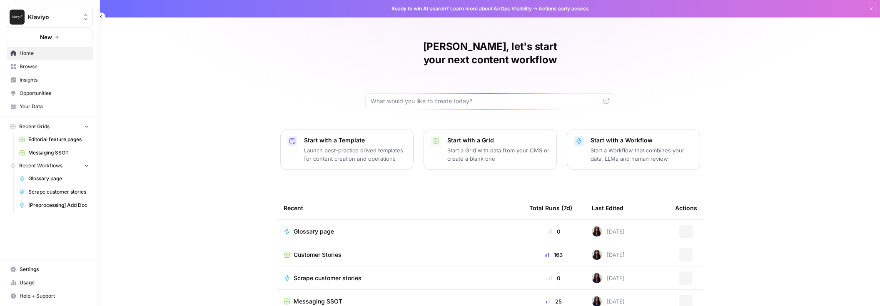  What do you see at coordinates (17, 17) in the screenshot?
I see `img: Klaviyo Logo` at bounding box center [17, 17].